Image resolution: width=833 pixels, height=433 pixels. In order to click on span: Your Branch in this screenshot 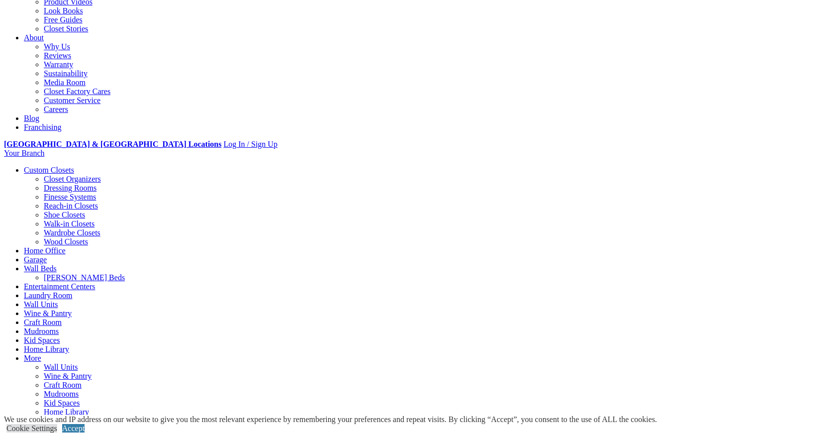, I will do `click(24, 153)`.